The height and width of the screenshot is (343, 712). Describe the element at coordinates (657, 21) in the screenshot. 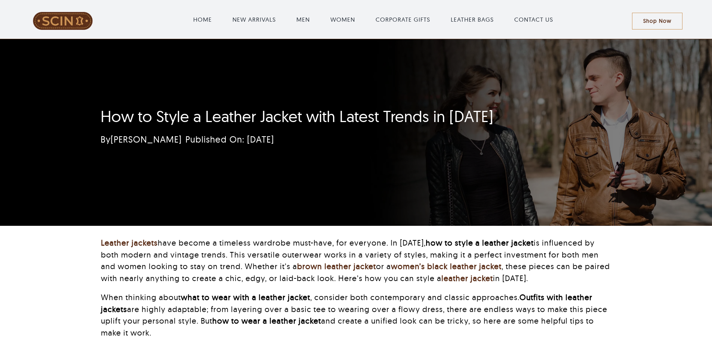

I see `a: Shop Now` at that location.